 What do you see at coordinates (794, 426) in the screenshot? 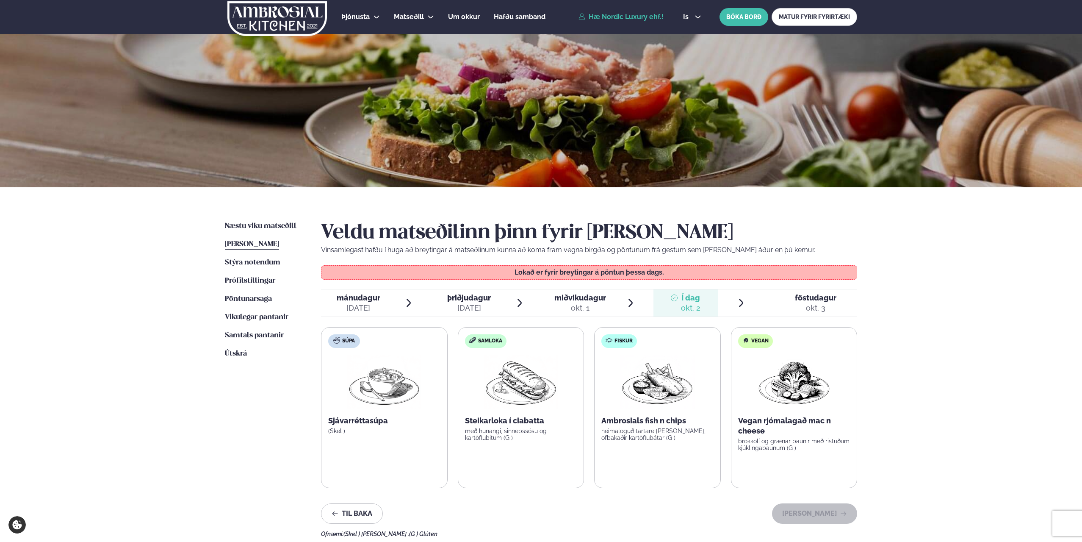
I see `p: Vegan rjómalagað mac n cheese` at bounding box center [794, 426].